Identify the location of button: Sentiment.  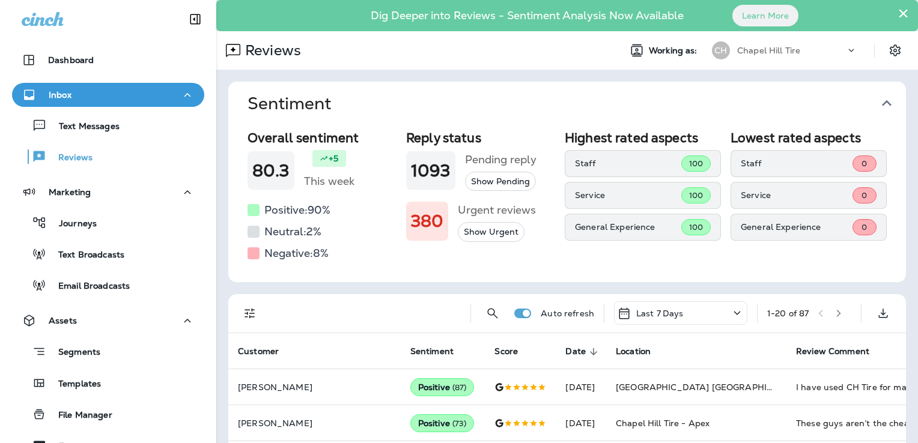
(577, 103).